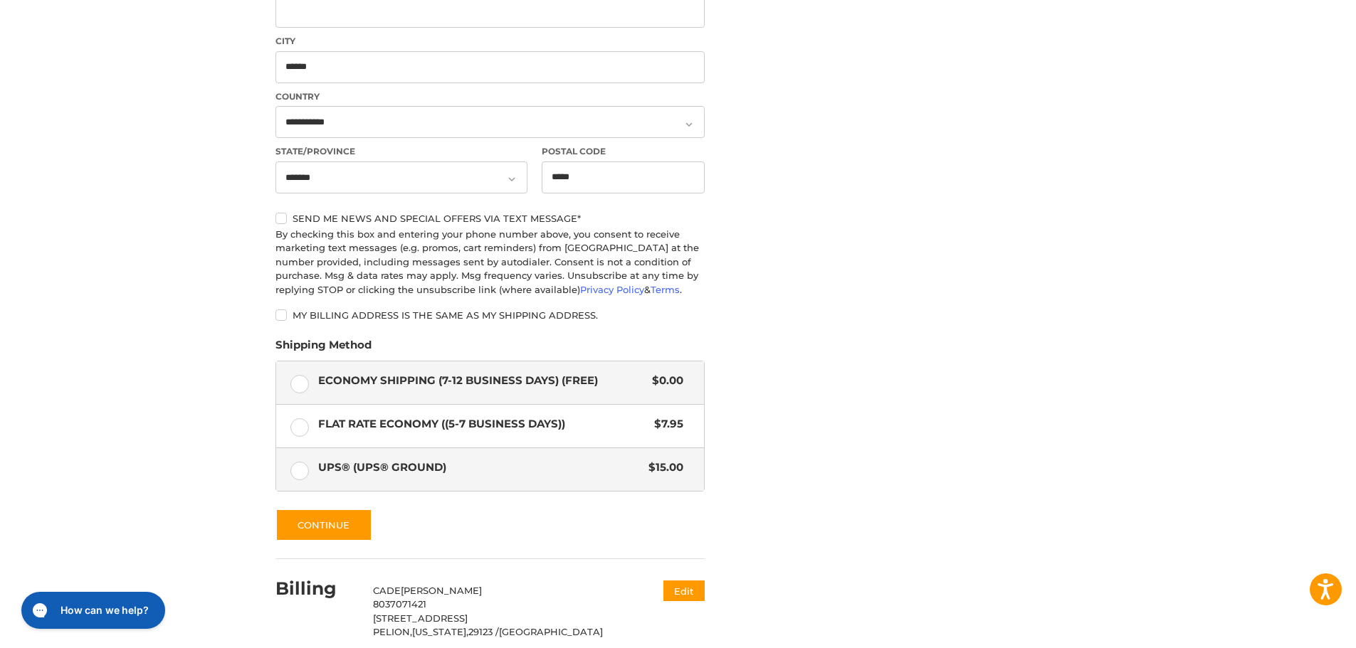  Describe the element at coordinates (490, 315) in the screenshot. I see `label: My billing address is the same as my shipping address.` at that location.